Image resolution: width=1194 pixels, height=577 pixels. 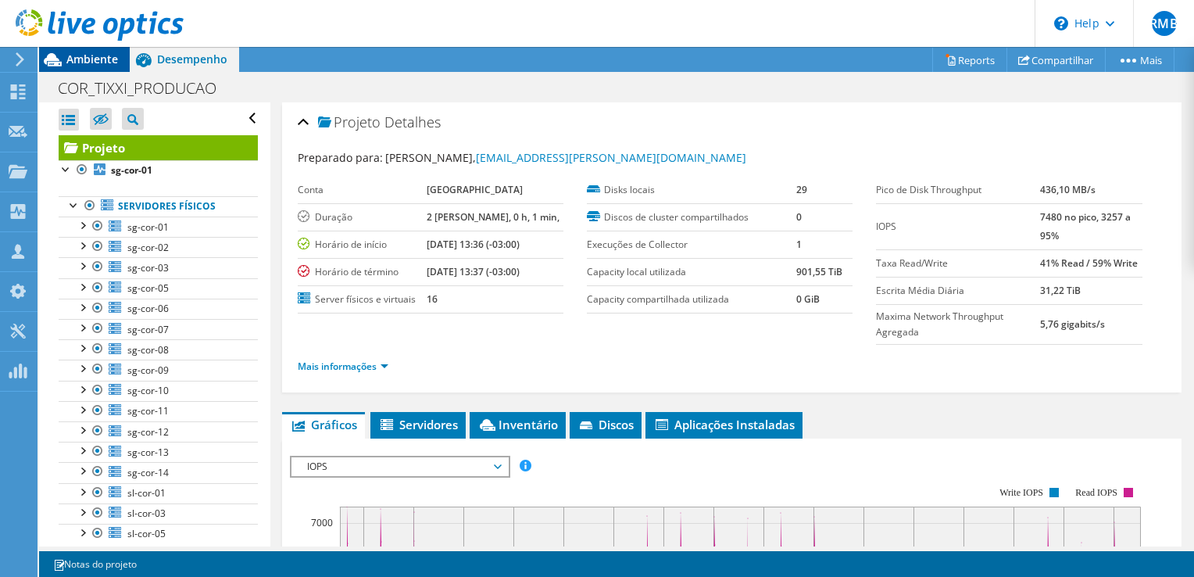 What do you see at coordinates (1072, 323) in the screenshot?
I see `b: 5,76 gigabits/s` at bounding box center [1072, 323].